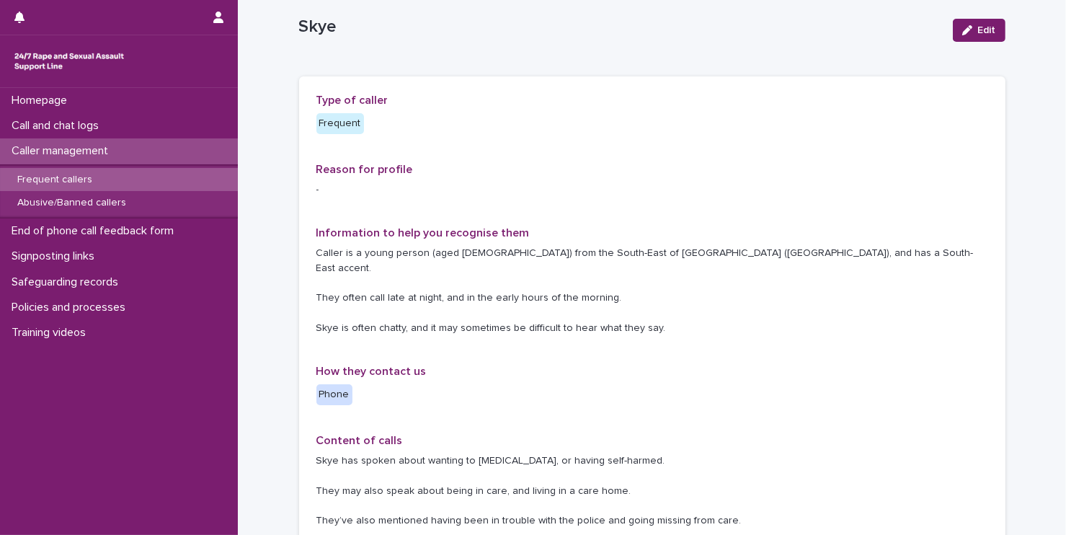 Image resolution: width=1066 pixels, height=535 pixels. Describe the element at coordinates (42, 100) in the screenshot. I see `p: Homepage` at that location.